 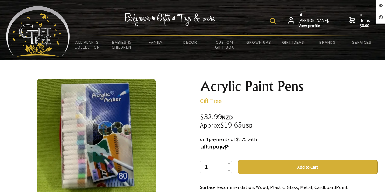 What do you see at coordinates (308, 167) in the screenshot?
I see `button: Add to Cart` at bounding box center [308, 167].